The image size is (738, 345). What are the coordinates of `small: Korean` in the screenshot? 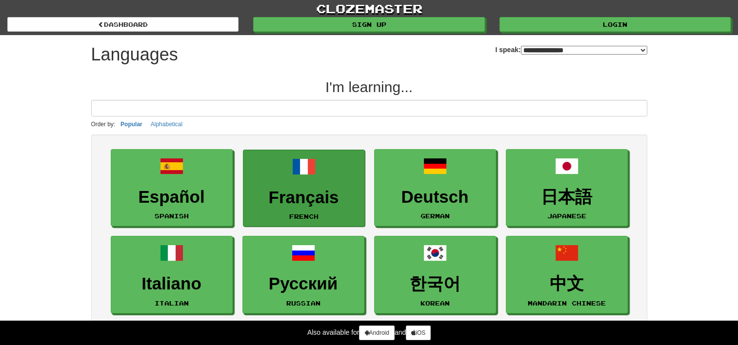 It's located at (435, 303).